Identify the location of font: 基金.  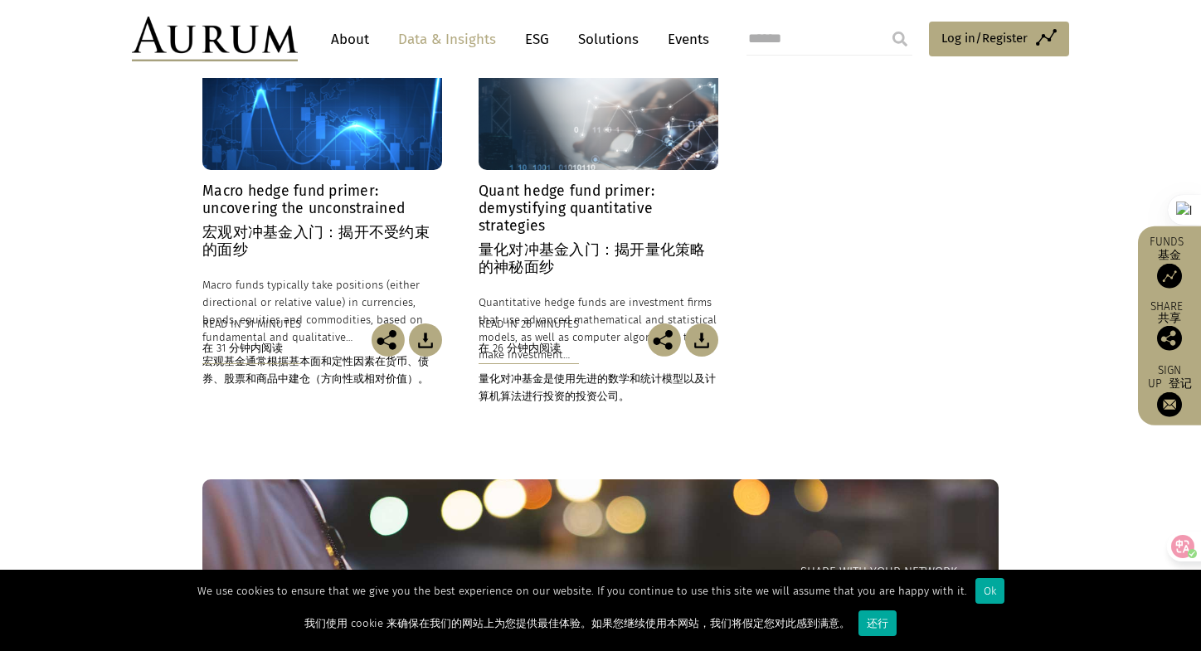
(1170, 255).